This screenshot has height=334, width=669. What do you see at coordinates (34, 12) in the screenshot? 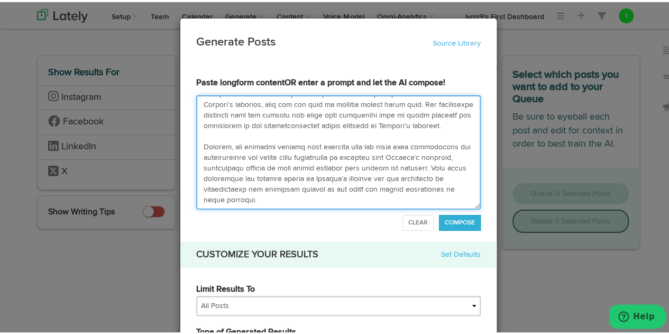
I see `span: Help` at bounding box center [34, 12].